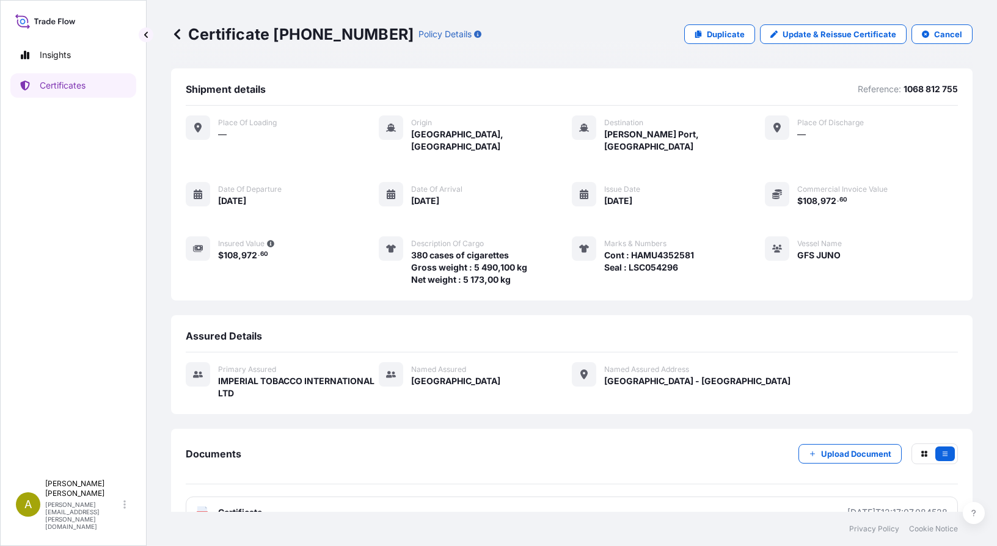  What do you see at coordinates (241, 244) in the screenshot?
I see `span: Insured Value` at bounding box center [241, 244].